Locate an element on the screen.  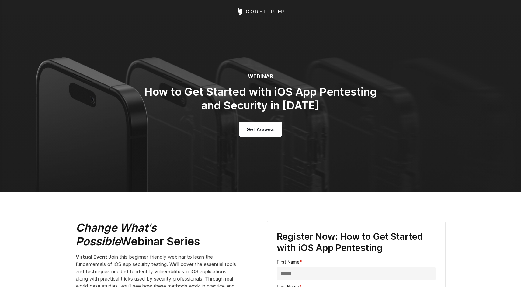
a: Get Access is located at coordinates (260, 129).